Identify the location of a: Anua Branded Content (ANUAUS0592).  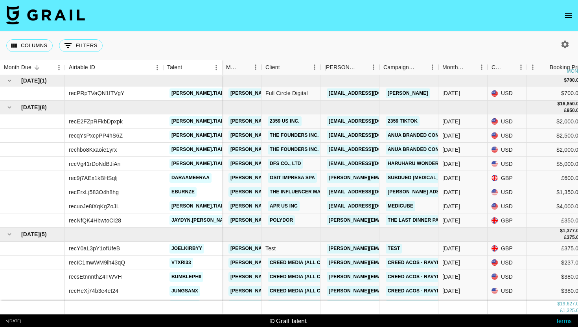
(437, 135).